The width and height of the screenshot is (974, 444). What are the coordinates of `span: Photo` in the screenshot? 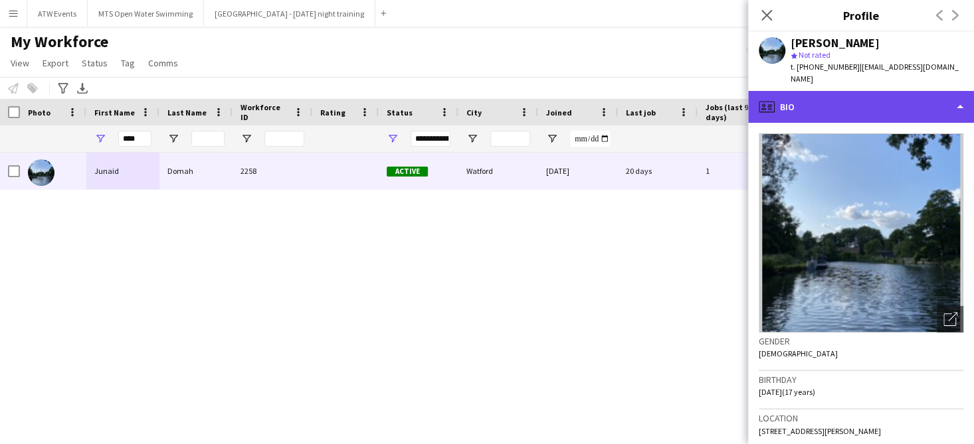 It's located at (39, 112).